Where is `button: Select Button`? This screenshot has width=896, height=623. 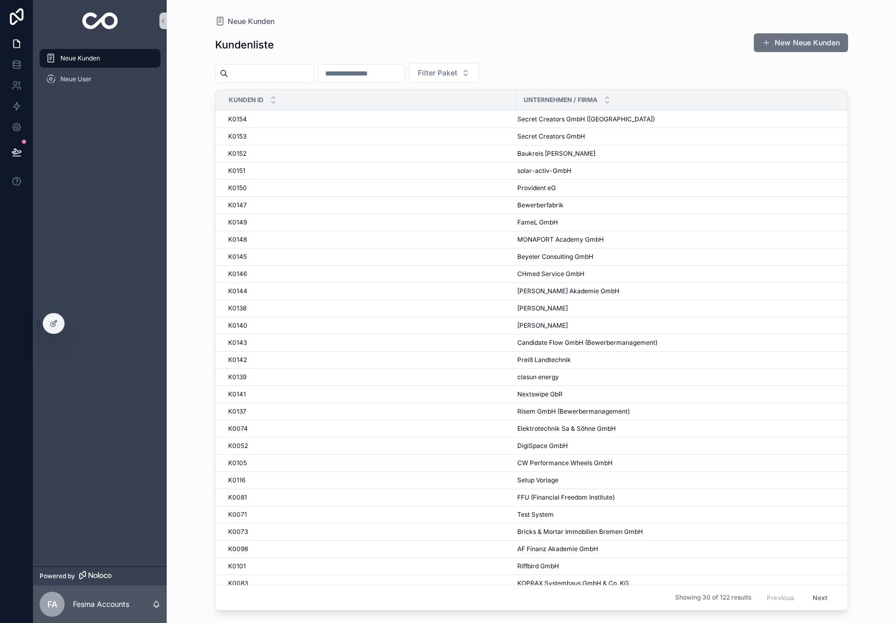
button: Select Button is located at coordinates (444, 73).